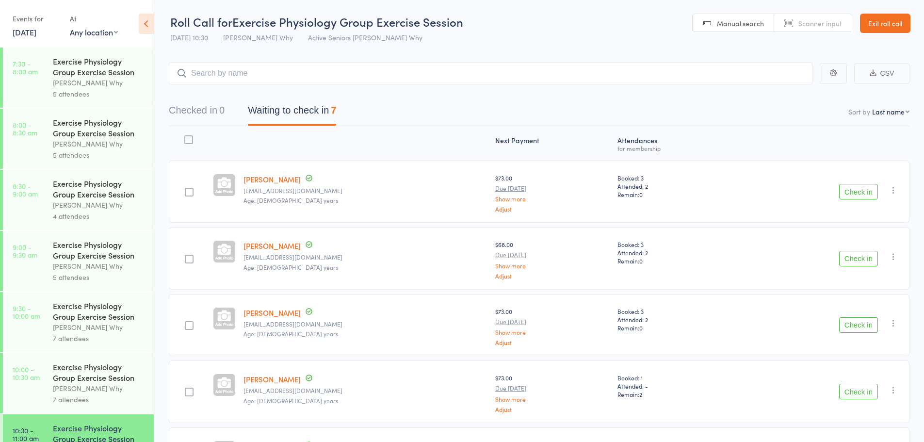 This screenshot has width=924, height=442. What do you see at coordinates (365, 391) in the screenshot?
I see `small: mikeschapel@gmail.com` at bounding box center [365, 391].